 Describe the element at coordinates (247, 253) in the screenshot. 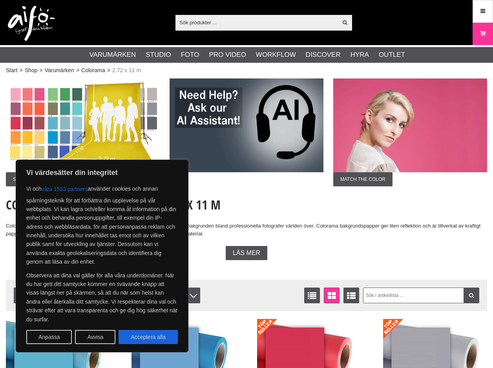

I see `span: Läs mer` at that location.